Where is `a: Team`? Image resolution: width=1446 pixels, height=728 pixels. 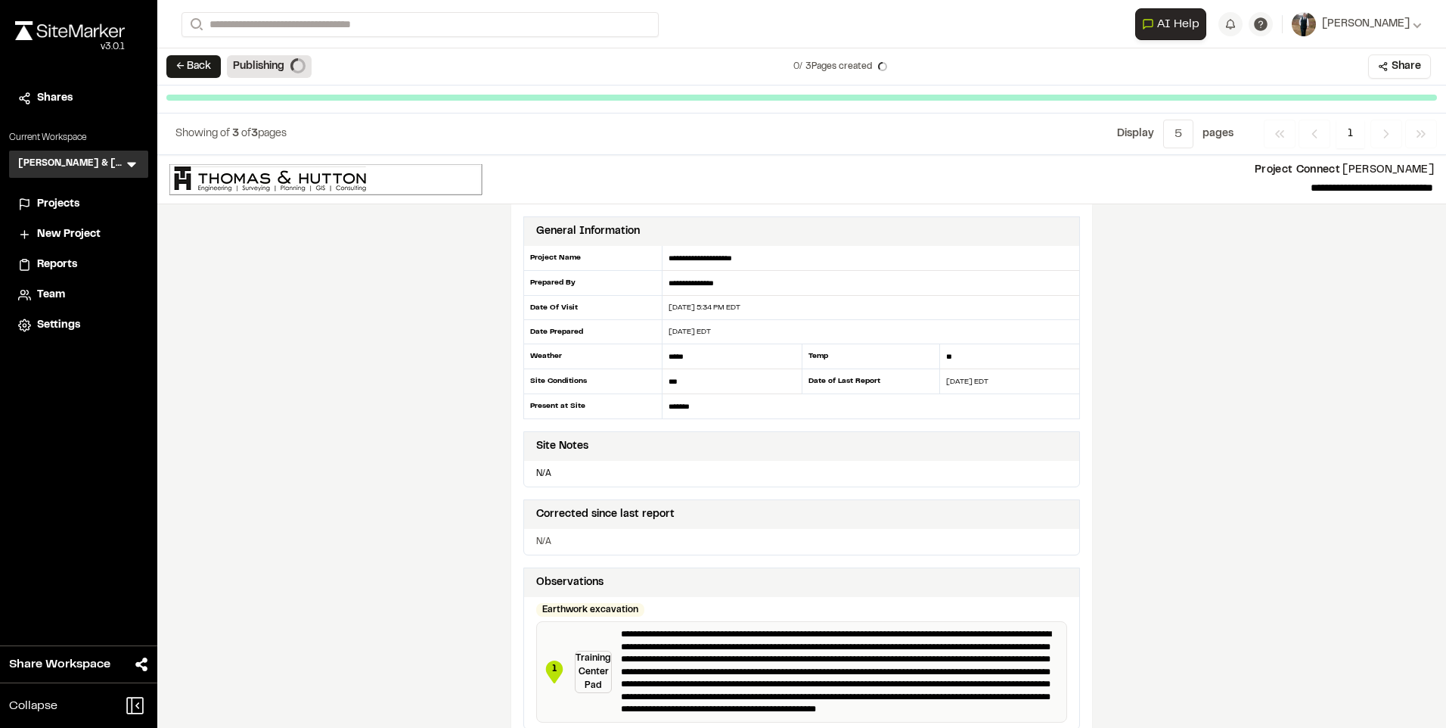
a: Team is located at coordinates (79, 295).